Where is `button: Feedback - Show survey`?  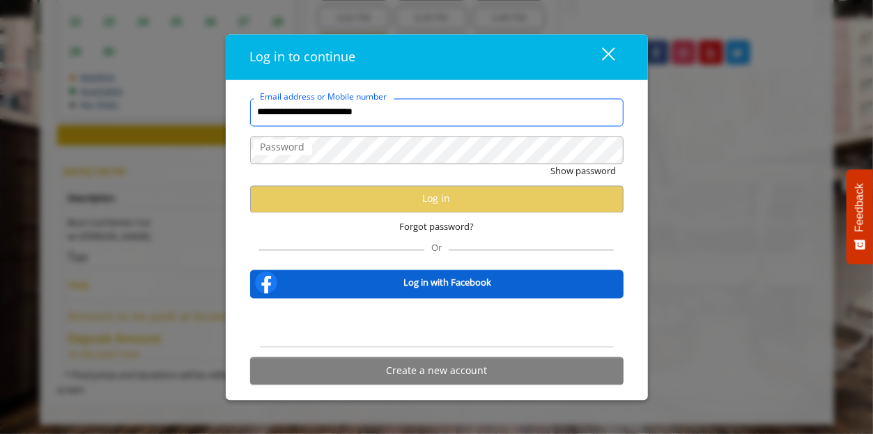
button: Feedback - Show survey is located at coordinates (860, 217).